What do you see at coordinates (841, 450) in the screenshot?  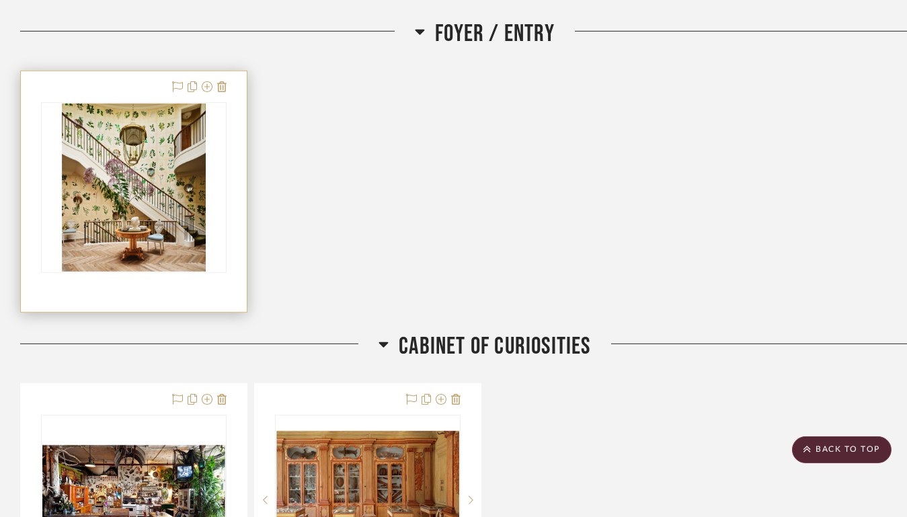 I see `scroll-to-top-button: BACK TO TOP` at bounding box center [841, 450].